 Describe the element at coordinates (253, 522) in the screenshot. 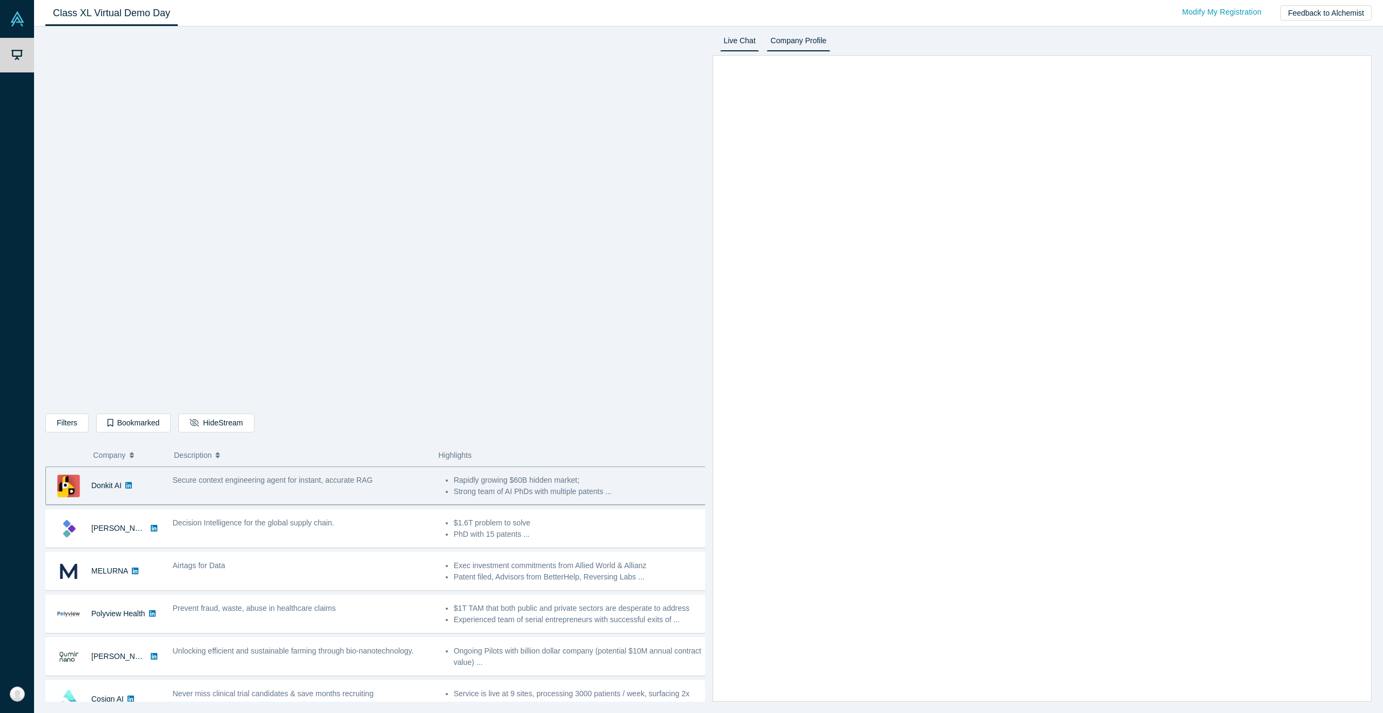

I see `span: Decision Intelligence for the global supply chain.` at that location.